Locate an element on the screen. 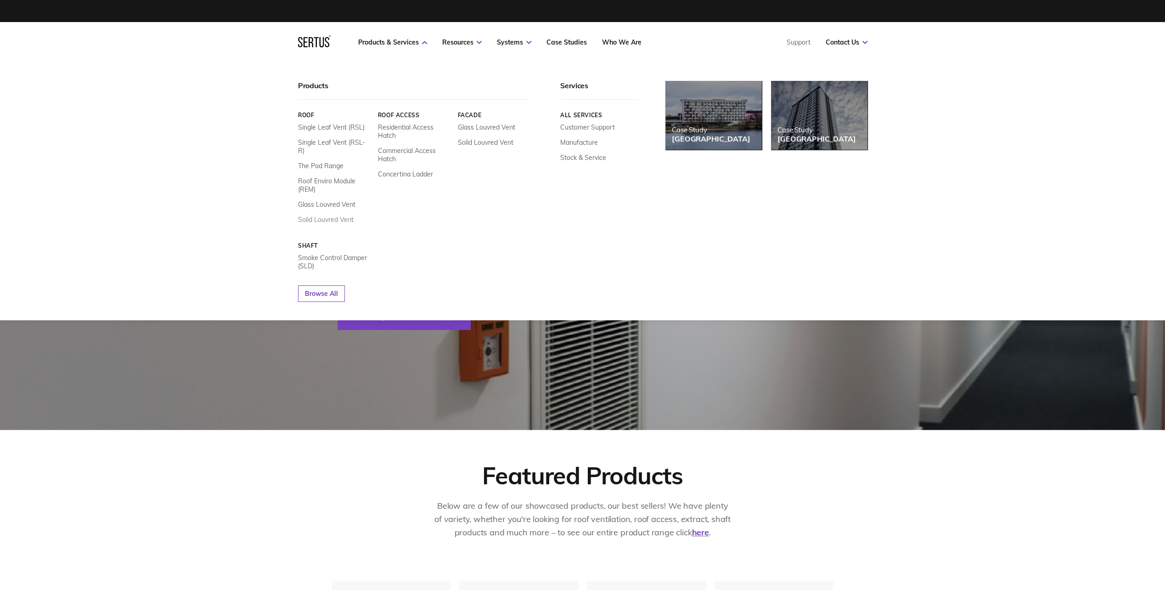 This screenshot has width=1165, height=590. a: Roof Enviro Module (REM) is located at coordinates (334, 185).